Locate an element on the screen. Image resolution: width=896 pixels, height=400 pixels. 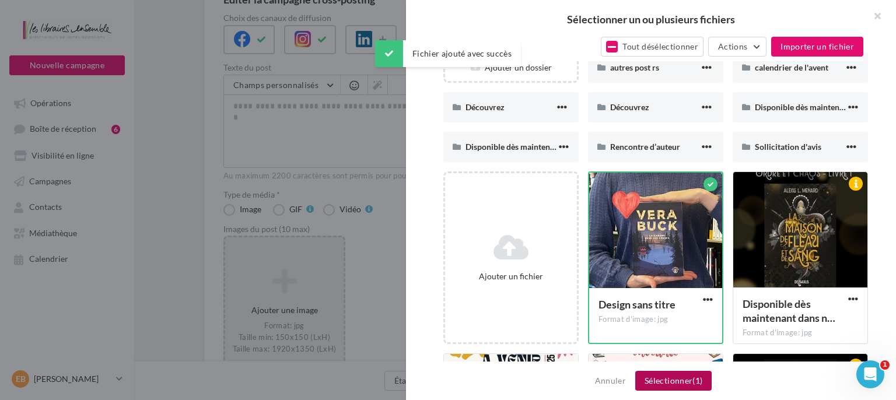
span: Design sans titre is located at coordinates (637, 304).